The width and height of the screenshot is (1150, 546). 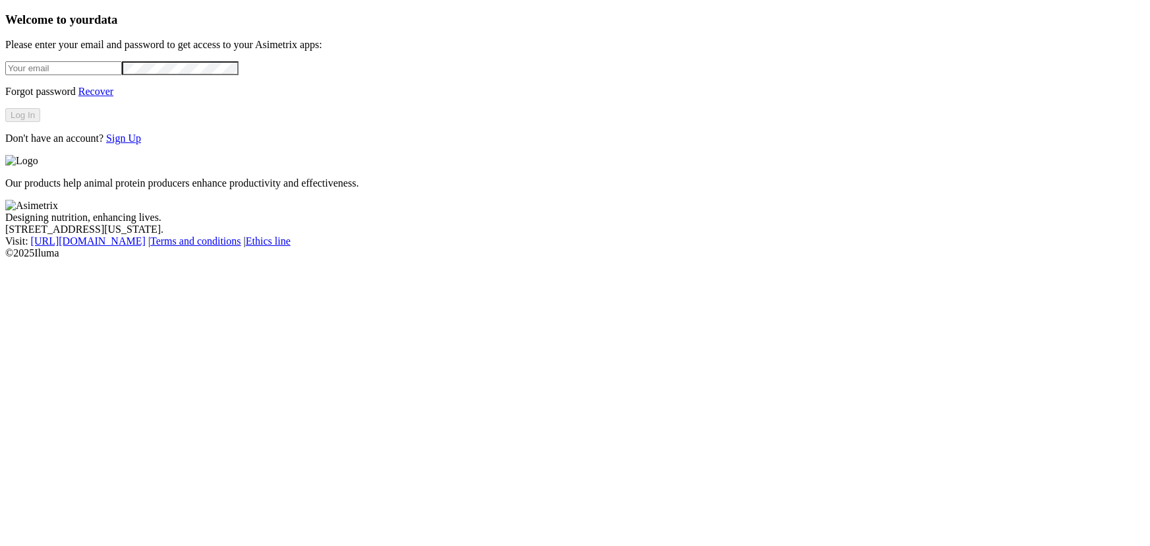 What do you see at coordinates (575, 138) in the screenshot?
I see `p: Don't have an account?` at bounding box center [575, 138].